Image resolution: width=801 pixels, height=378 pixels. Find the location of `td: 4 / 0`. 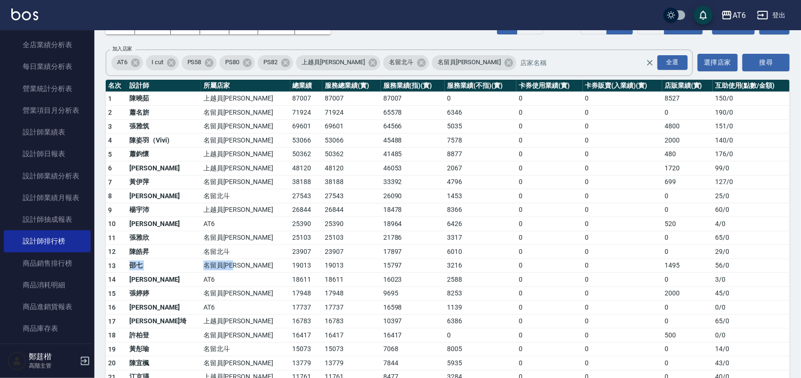

td: 4 / 0 is located at coordinates (751, 224).